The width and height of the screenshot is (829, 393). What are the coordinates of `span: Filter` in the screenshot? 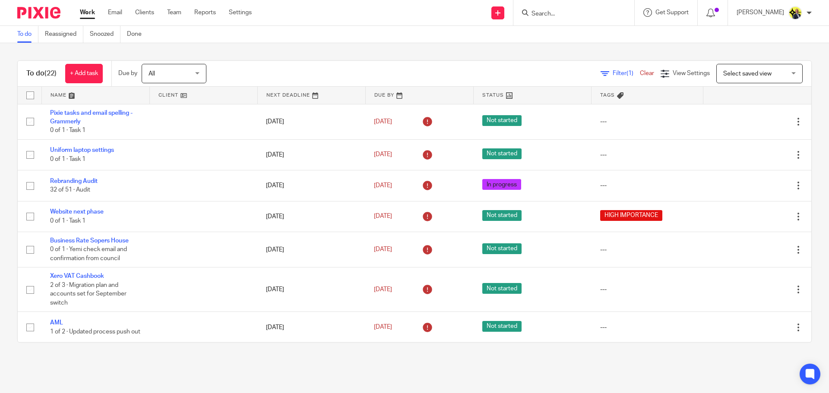 It's located at (626, 73).